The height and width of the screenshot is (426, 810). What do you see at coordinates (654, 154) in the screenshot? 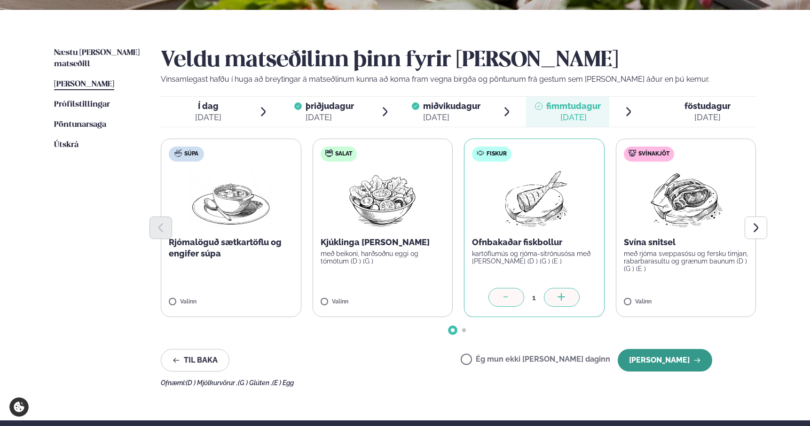
I see `span: Svínakjöt` at bounding box center [654, 154].